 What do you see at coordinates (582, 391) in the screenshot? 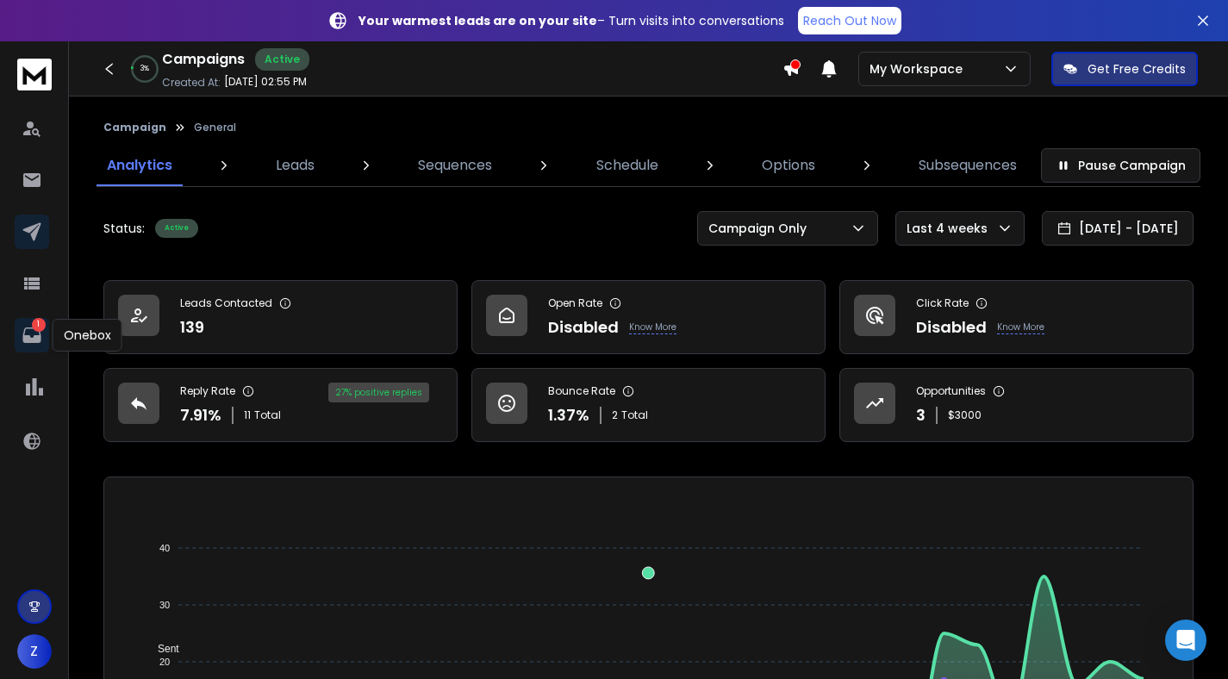
I see `p: Bounce Rate` at bounding box center [582, 391].